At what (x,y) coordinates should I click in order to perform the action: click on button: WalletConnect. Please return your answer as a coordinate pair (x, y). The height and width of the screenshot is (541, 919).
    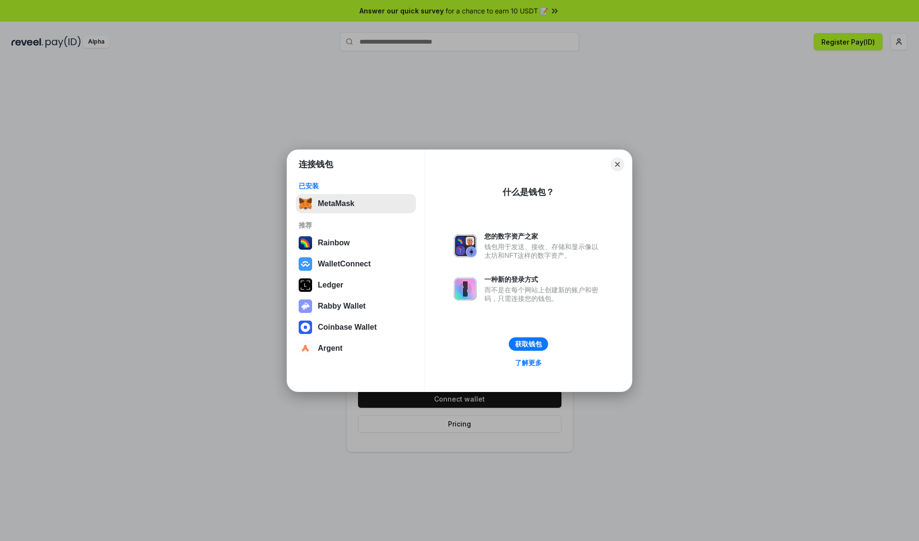
    Looking at the image, I should click on (356, 264).